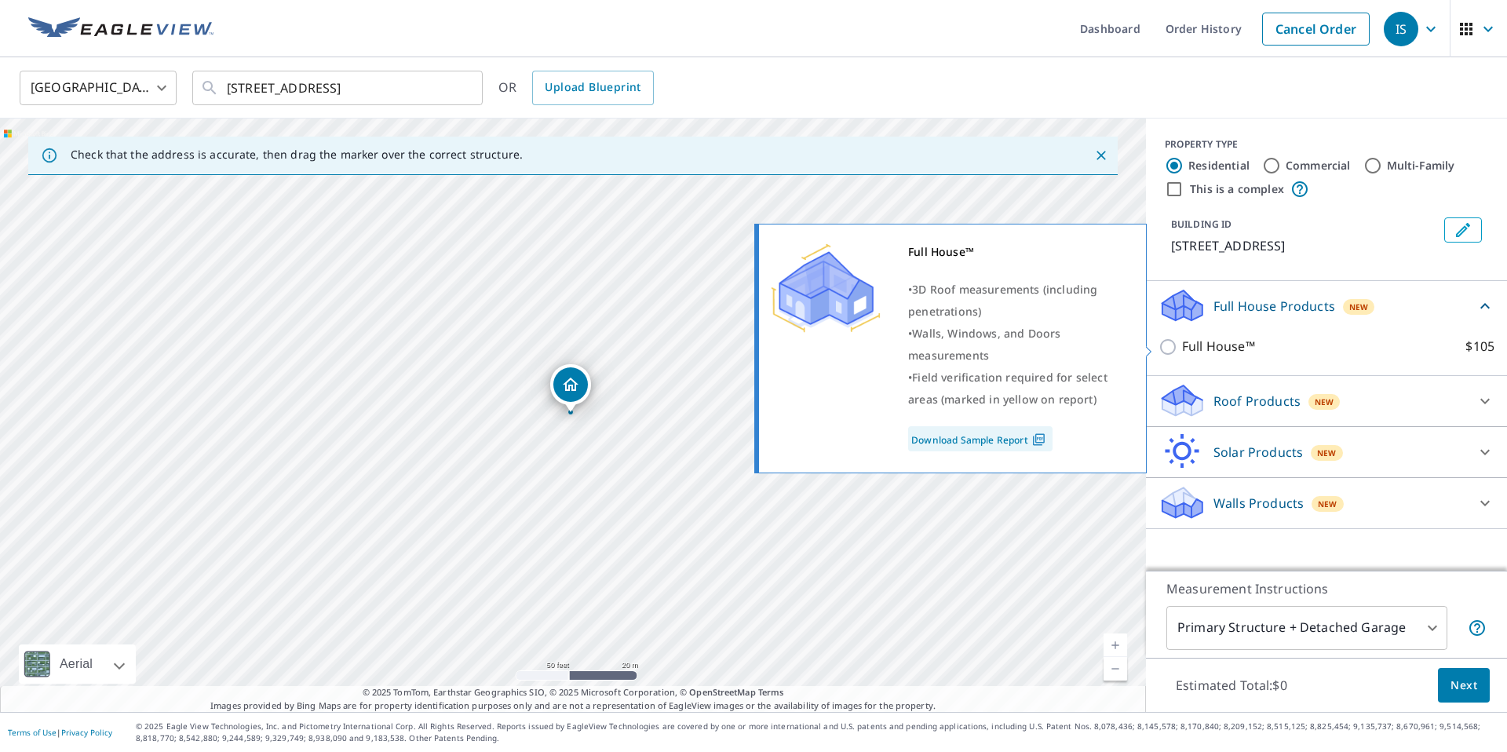 The height and width of the screenshot is (752, 1507). I want to click on p: © 2025 Eagle View Technologies, Inc. and Pictometry International Corp. All Rights Reserved. Repo..., so click(817, 732).